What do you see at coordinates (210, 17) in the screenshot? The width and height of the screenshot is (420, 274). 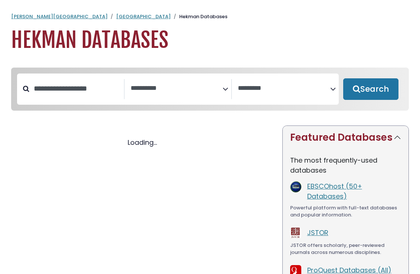 I see `nav: breadcrumb` at bounding box center [210, 17].